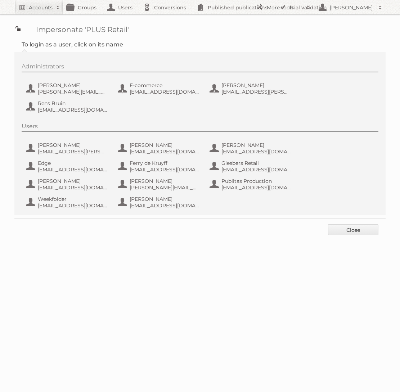  Describe the element at coordinates (41, 8) in the screenshot. I see `h2: Accounts` at that location.